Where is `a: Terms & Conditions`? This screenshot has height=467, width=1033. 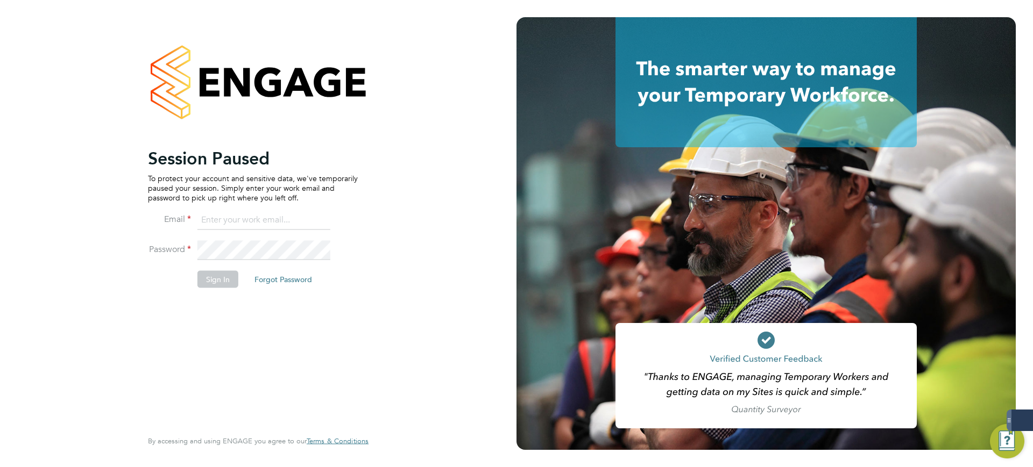 a: Terms & Conditions is located at coordinates (337, 442).